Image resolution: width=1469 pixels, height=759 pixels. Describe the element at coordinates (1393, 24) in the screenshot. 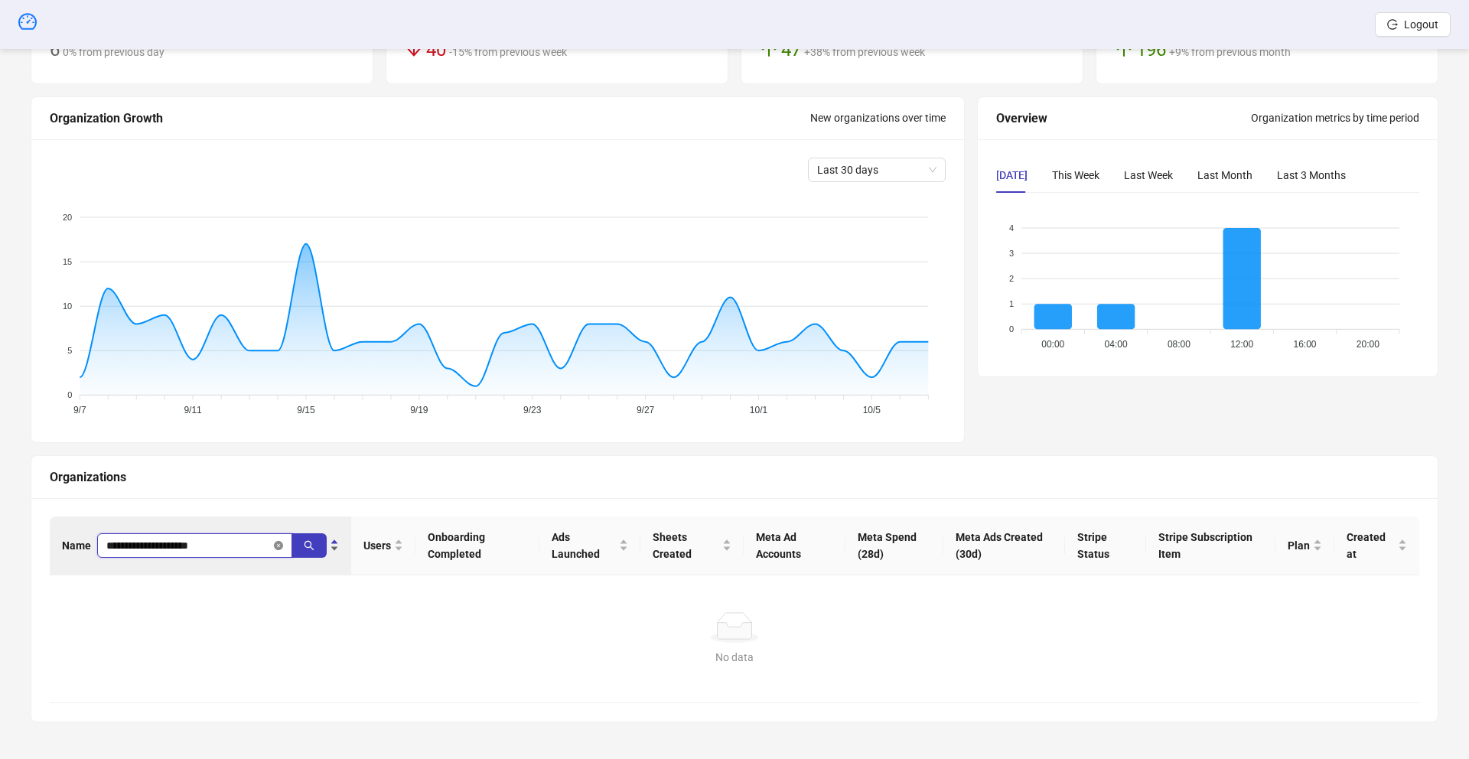

I see `span: logout` at that location.